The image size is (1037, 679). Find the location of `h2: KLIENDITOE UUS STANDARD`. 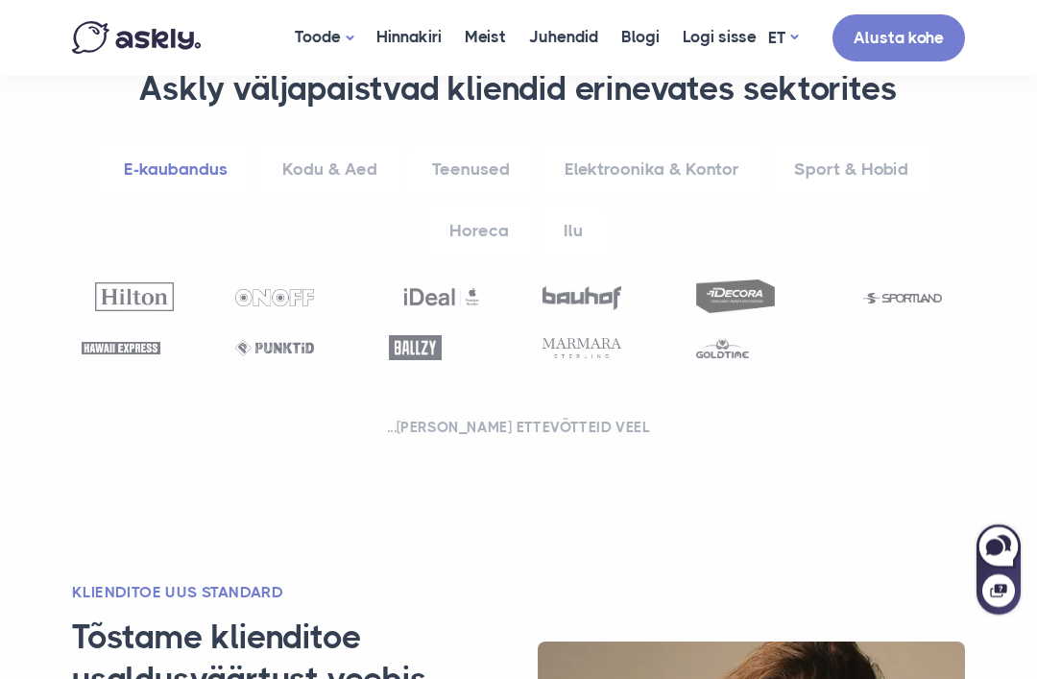

h2: KLIENDITOE UUS STANDARD is located at coordinates (247, 592).